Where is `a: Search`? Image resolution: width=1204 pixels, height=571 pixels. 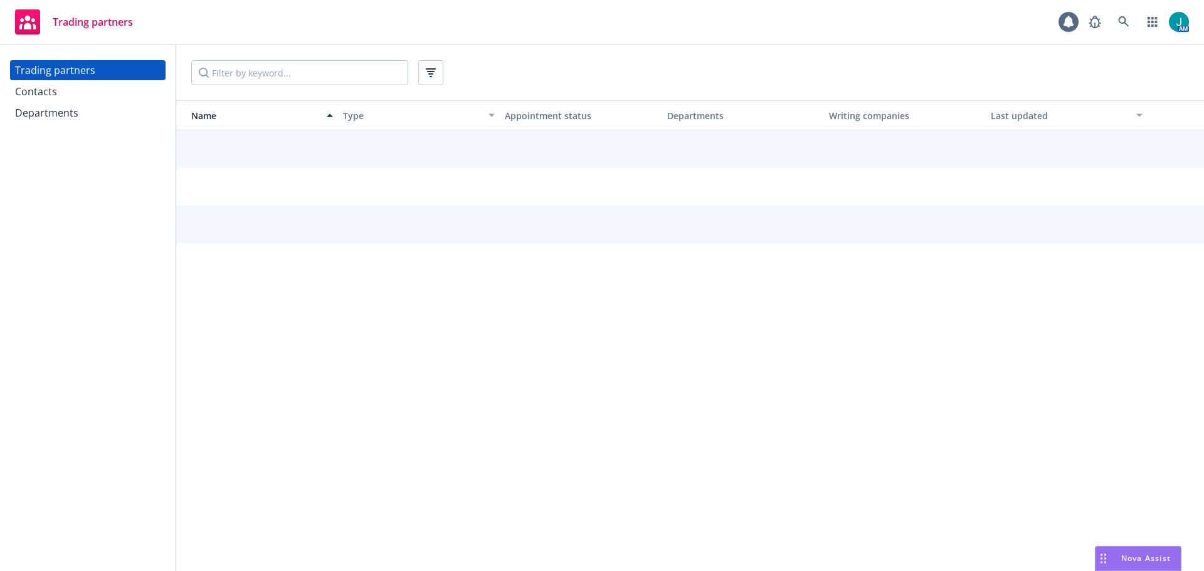
a: Search is located at coordinates (1124, 22).